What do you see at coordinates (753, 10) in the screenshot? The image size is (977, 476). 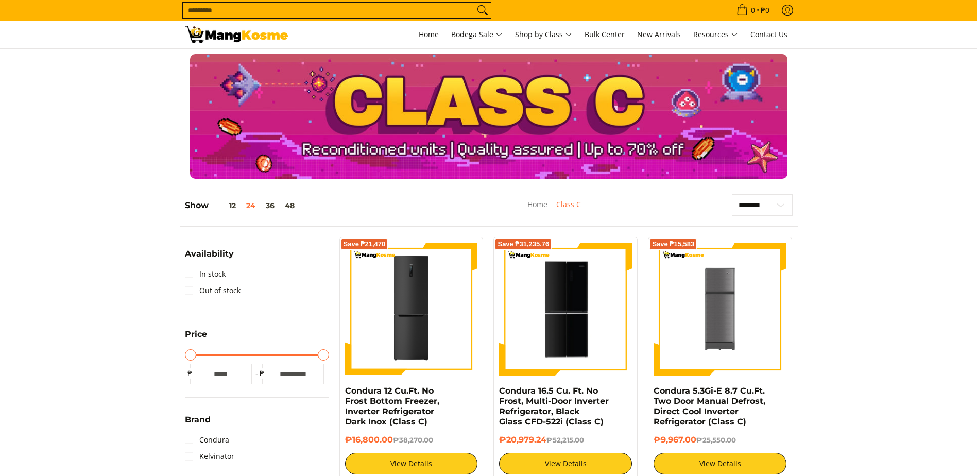 I see `span: 0` at bounding box center [753, 10].